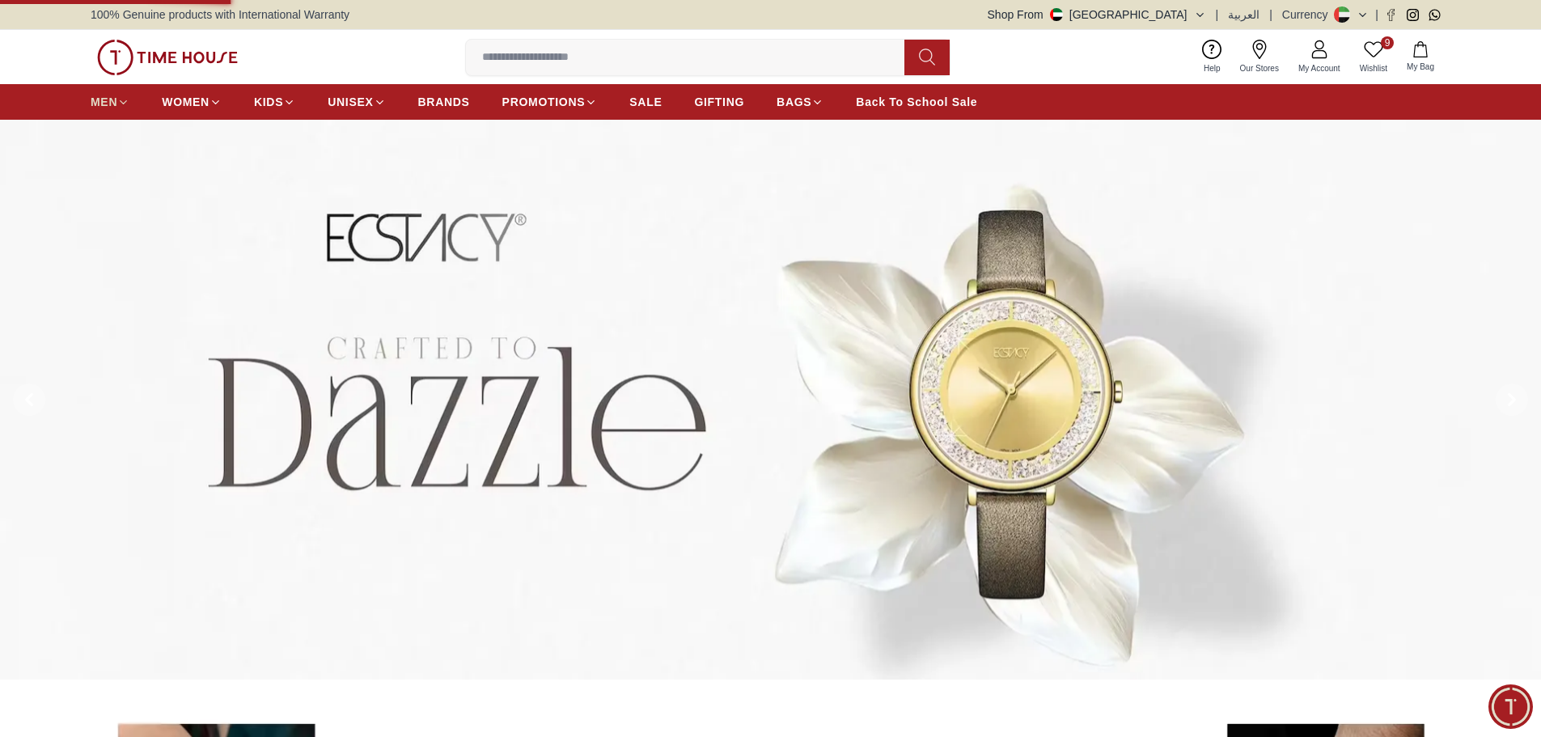 The width and height of the screenshot is (1541, 737). Describe the element at coordinates (1388, 43) in the screenshot. I see `span: 9` at that location.